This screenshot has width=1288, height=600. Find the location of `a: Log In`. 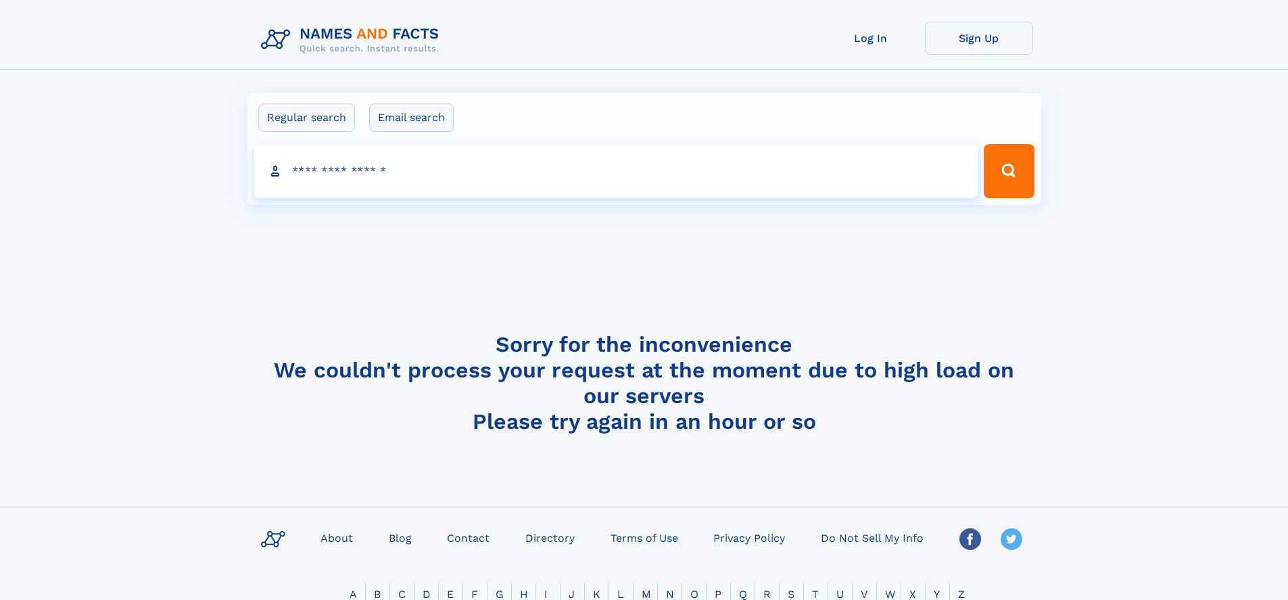

a: Log In is located at coordinates (871, 38).